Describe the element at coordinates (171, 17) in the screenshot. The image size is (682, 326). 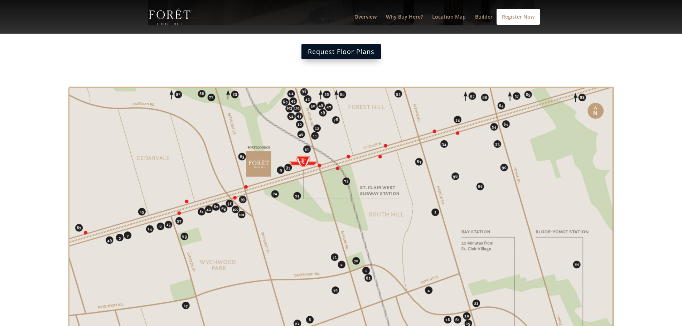
I see `img: Foret Condos in Forest Hill` at that location.